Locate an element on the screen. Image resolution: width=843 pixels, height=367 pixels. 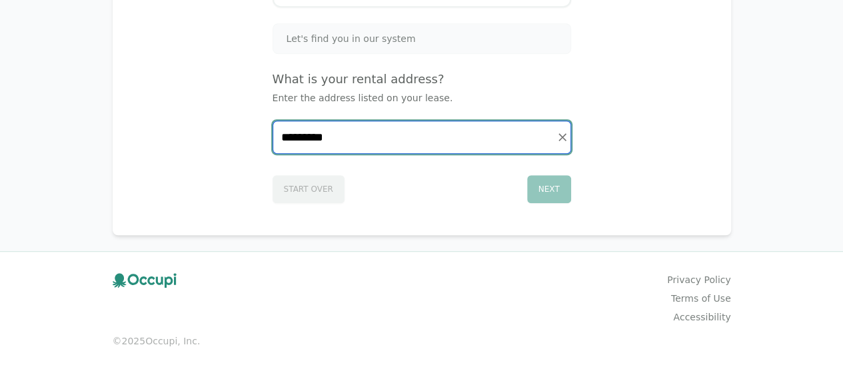
button: Clear is located at coordinates (562, 137).